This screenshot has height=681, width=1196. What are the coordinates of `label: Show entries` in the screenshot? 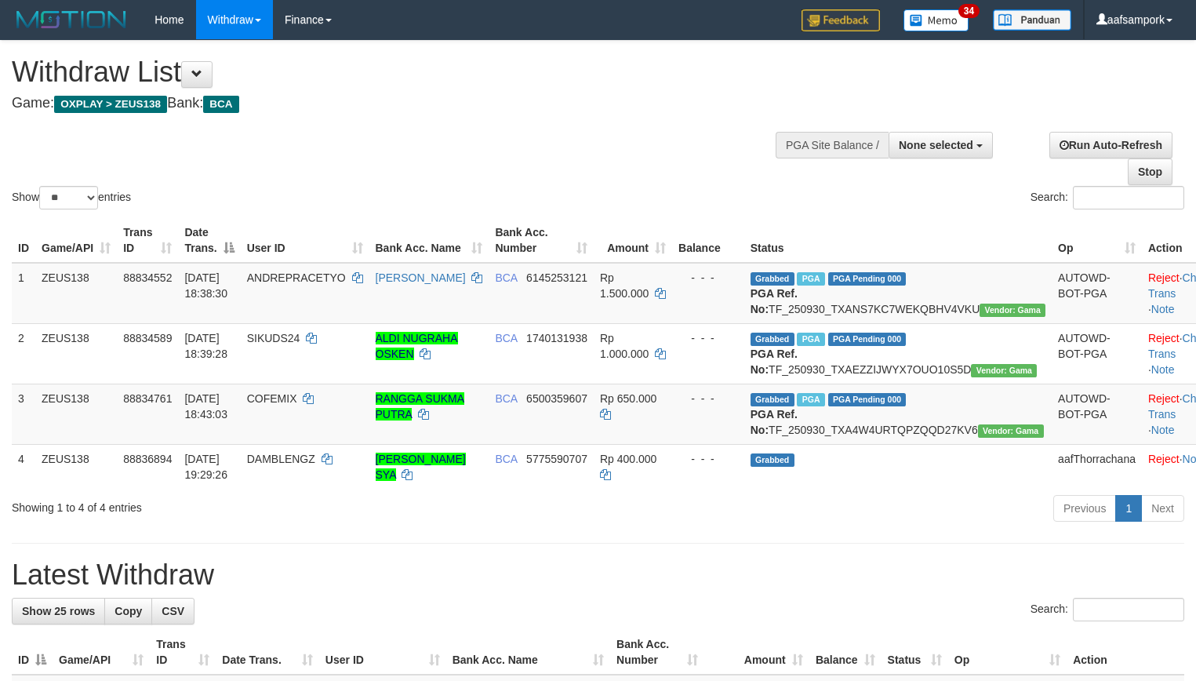 It's located at (71, 198).